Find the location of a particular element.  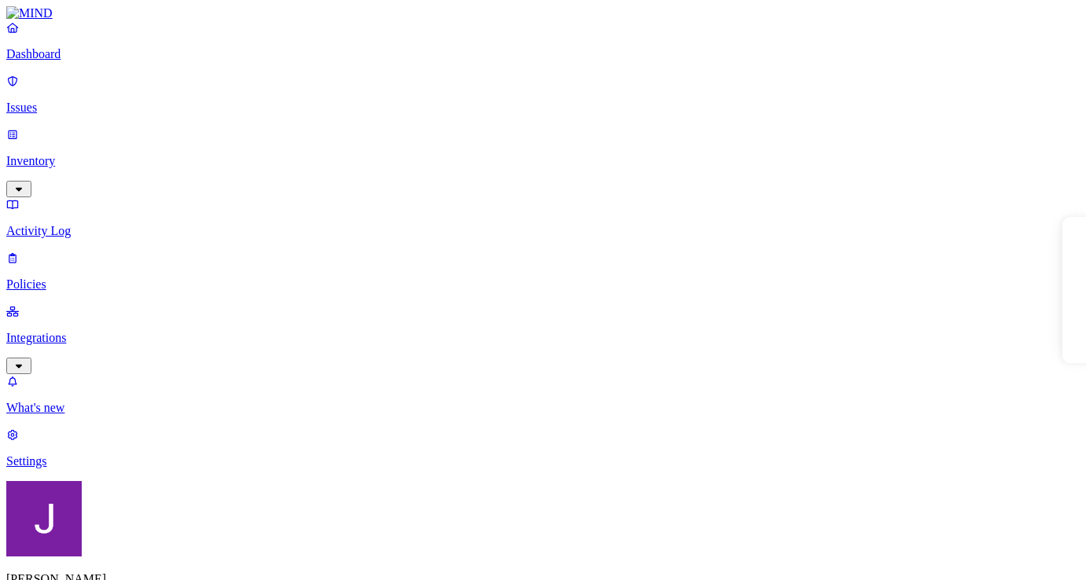

a: Dashboard is located at coordinates (543, 41).